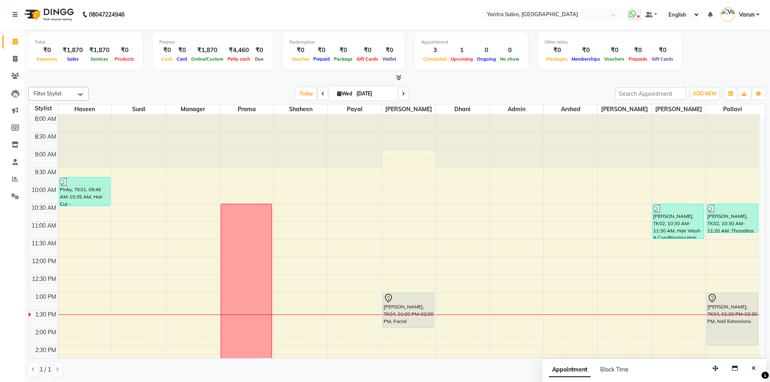 This screenshot has width=770, height=382. Describe the element at coordinates (435, 50) in the screenshot. I see `div: 3` at that location.